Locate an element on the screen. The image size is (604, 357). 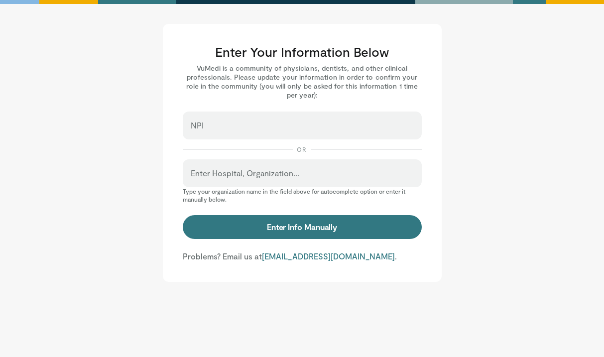
label: Enter Hospital, Organization... is located at coordinates (245, 173).